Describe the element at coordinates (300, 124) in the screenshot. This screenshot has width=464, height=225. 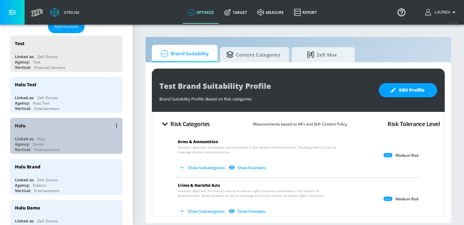
I see `p: Measurements based on 4A’s and Zefr Content Policy` at that location.